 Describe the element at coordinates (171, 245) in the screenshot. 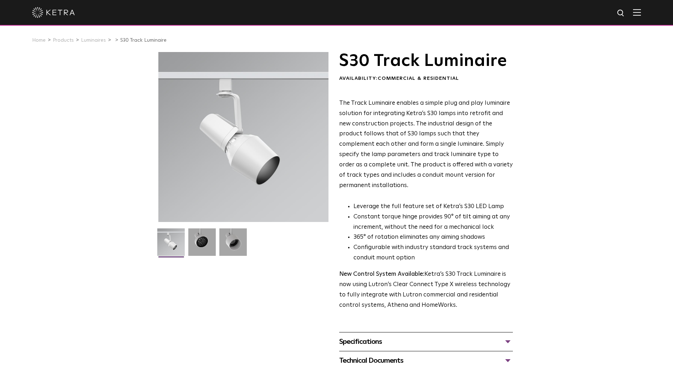

I see `img: S30-Track-Luminaire-2021-Web-Square` at that location.